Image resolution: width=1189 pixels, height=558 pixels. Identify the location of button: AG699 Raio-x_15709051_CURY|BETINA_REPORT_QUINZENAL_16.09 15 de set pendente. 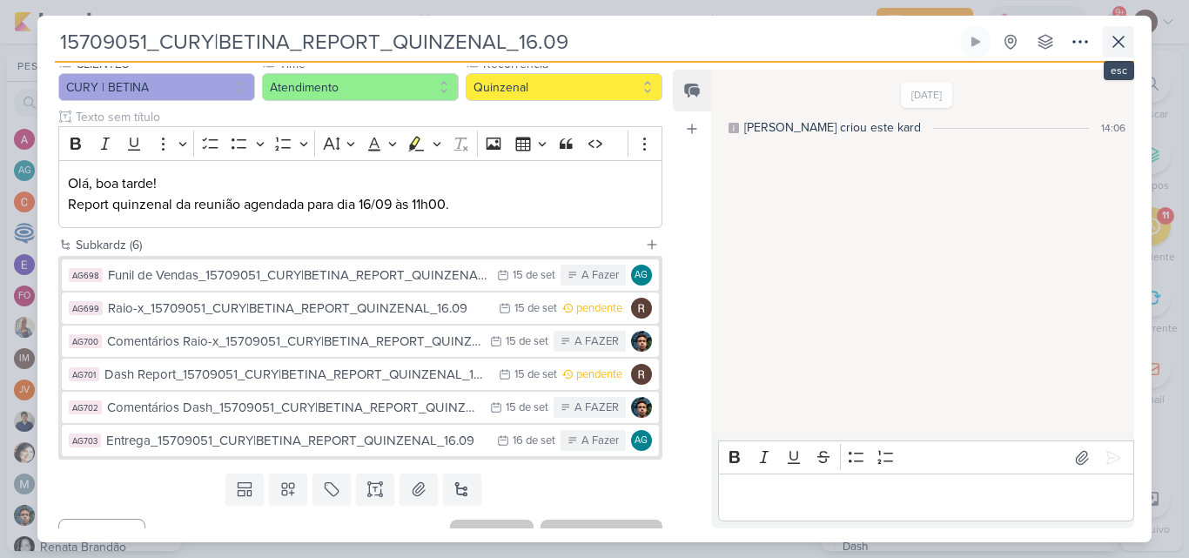
(360, 308).